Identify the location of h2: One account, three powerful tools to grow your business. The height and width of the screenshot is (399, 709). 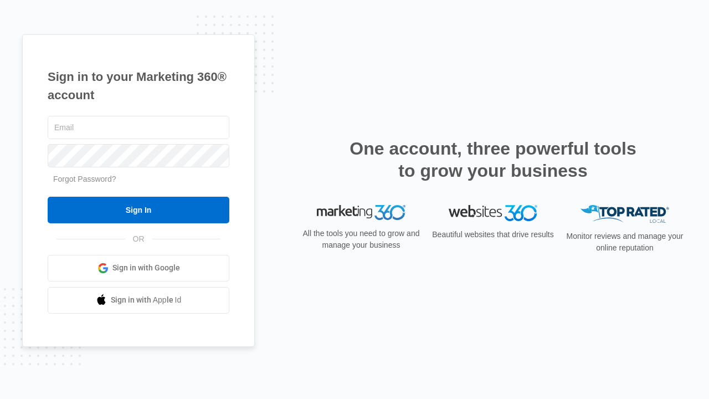
(493, 160).